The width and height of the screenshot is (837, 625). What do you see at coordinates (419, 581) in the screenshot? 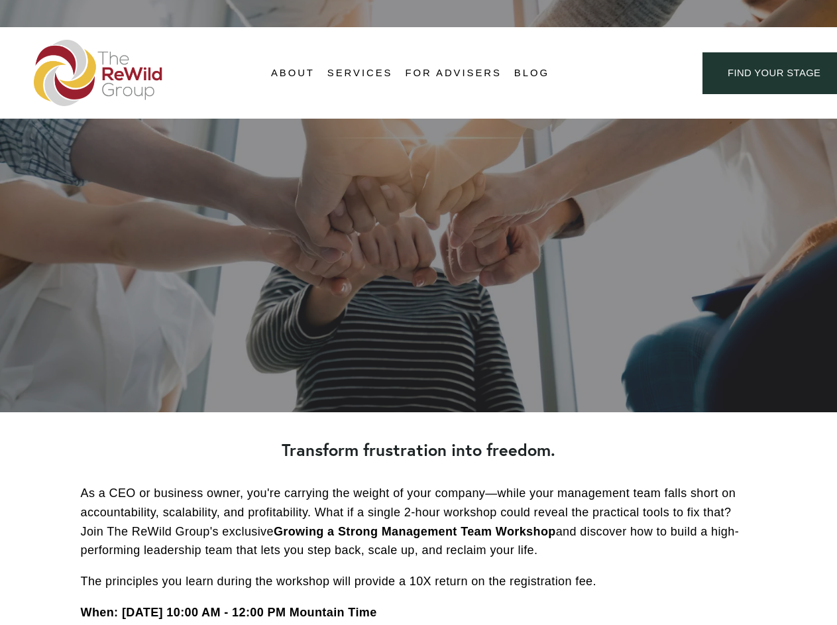
I see `p: The principles you learn during the workshop will provide a 10X return on the registration fee.` at bounding box center [419, 581].